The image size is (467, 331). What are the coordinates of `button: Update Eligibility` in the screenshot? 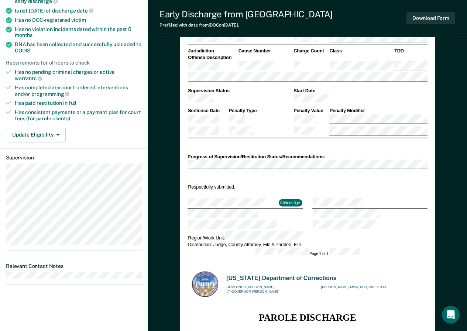 It's located at (36, 135).